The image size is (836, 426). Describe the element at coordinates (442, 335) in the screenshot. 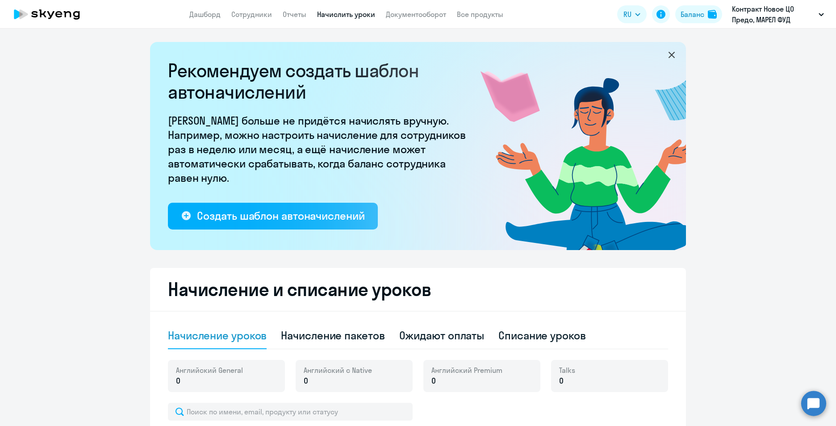

I see `div: Ожидают оплаты` at that location.